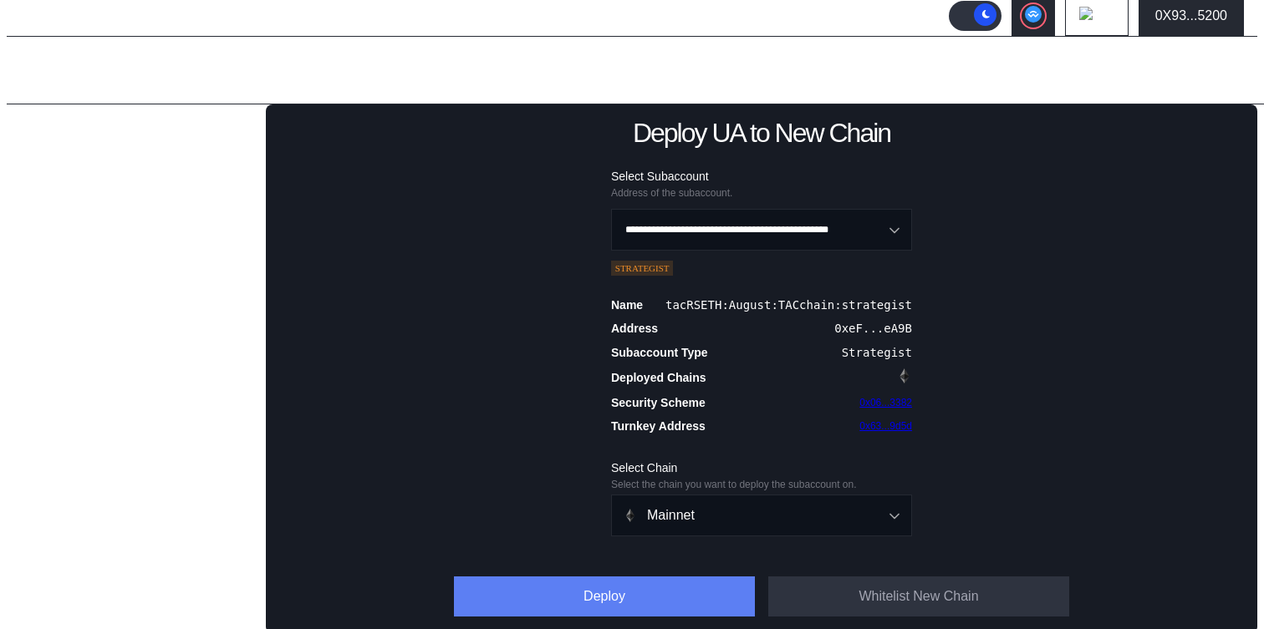 The width and height of the screenshot is (1264, 629). What do you see at coordinates (904, 376) in the screenshot?
I see `img: TAC` at bounding box center [904, 376].